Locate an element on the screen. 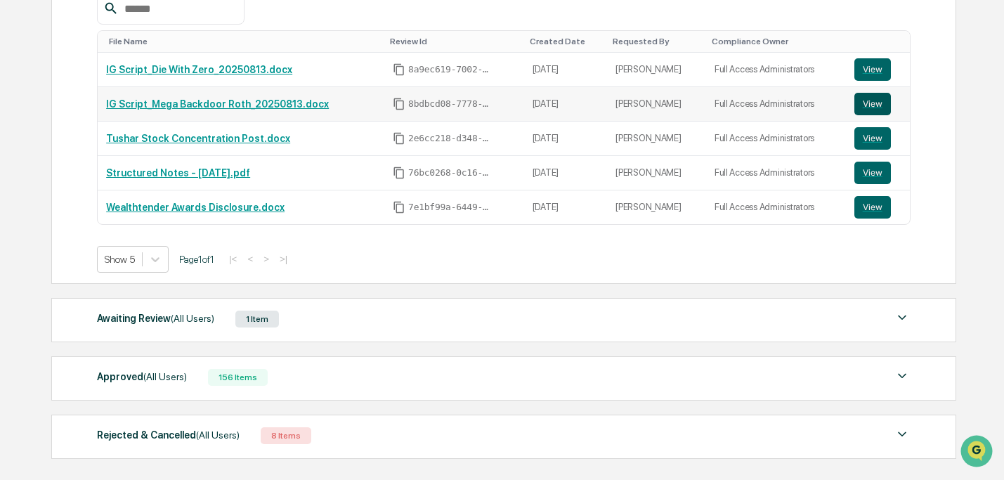 The width and height of the screenshot is (1004, 480). img: f2157a4c-a0d3-4daa-907e-bb6f0de503a5-1751232295721 is located at coordinates (18, 18).